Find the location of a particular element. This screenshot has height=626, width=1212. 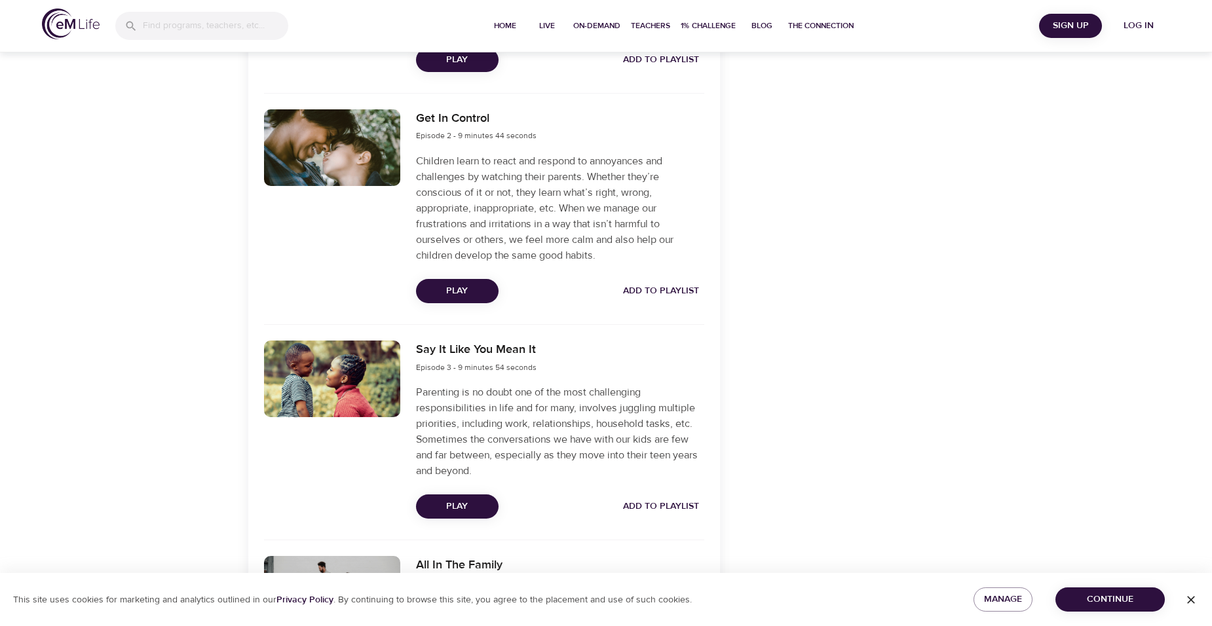

span: Manage is located at coordinates (1003, 600).